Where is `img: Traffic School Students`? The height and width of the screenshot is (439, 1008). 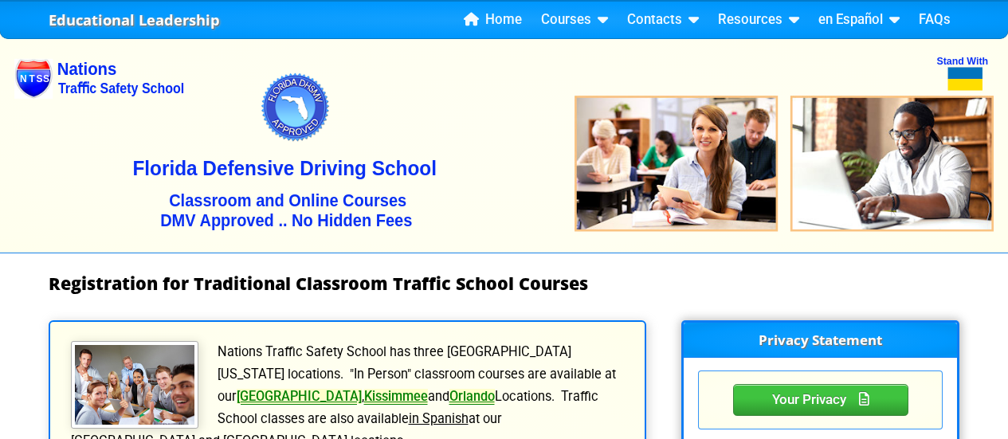
img: Traffic School Students is located at coordinates (135, 385).